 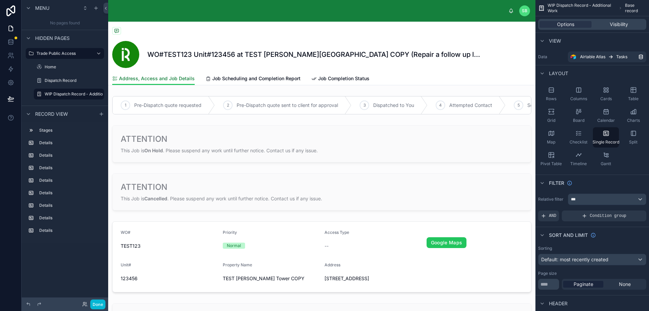 What do you see at coordinates (340, 79) in the screenshot?
I see `a: Job Completion Status` at bounding box center [340, 79].